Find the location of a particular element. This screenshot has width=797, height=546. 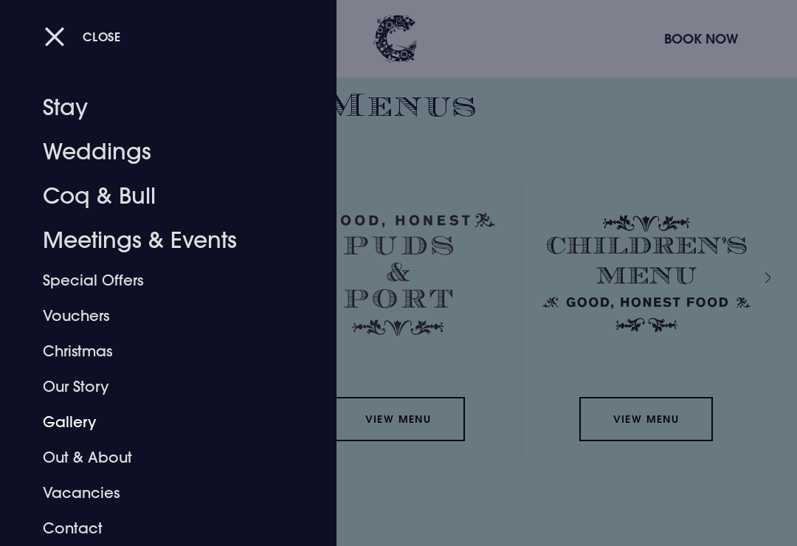

a: Stay is located at coordinates (158, 108).